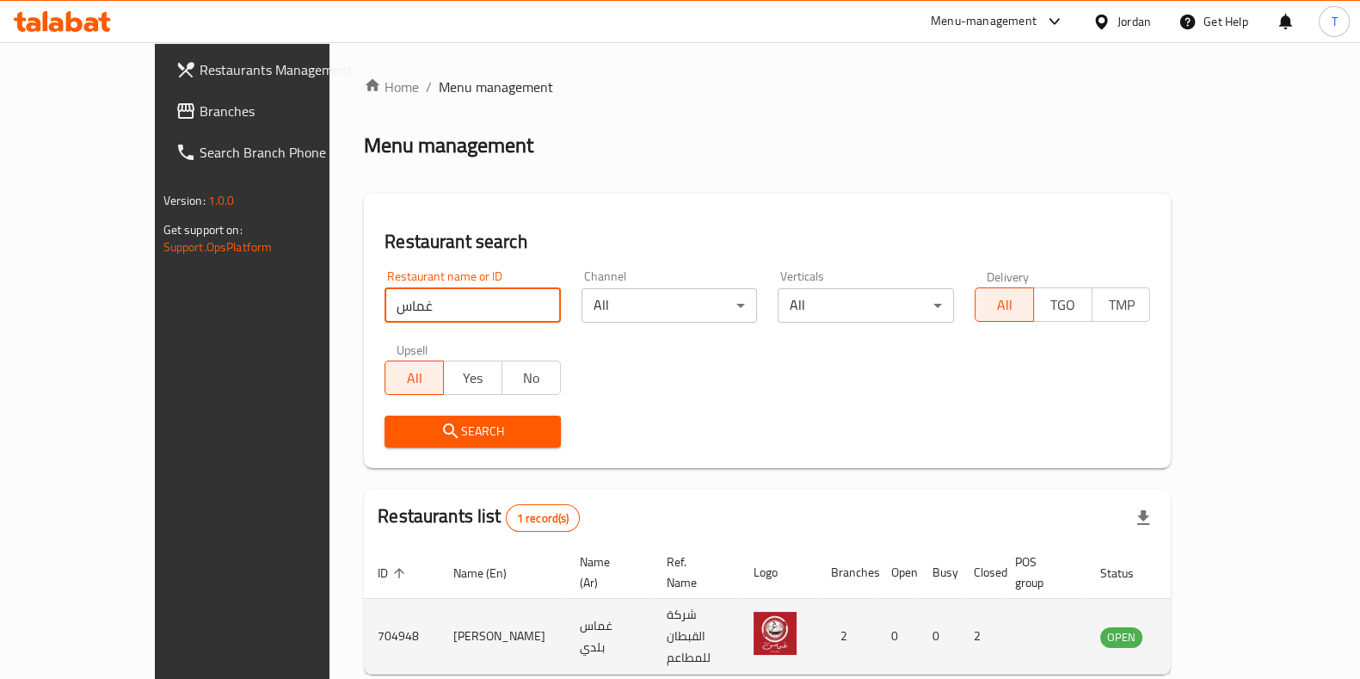 The width and height of the screenshot is (1360, 679). I want to click on label: Upsell, so click(412, 349).